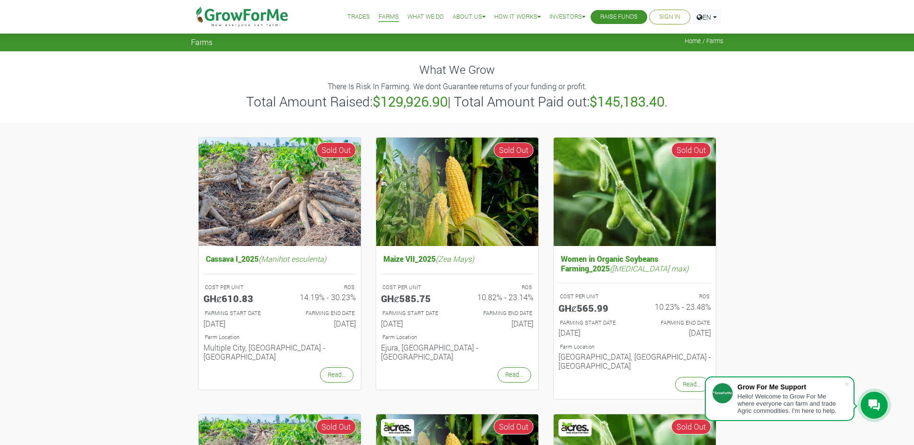 This screenshot has width=914, height=445. I want to click on h3: Total Amount Raised: | Total Amount Paid out: ., so click(457, 102).